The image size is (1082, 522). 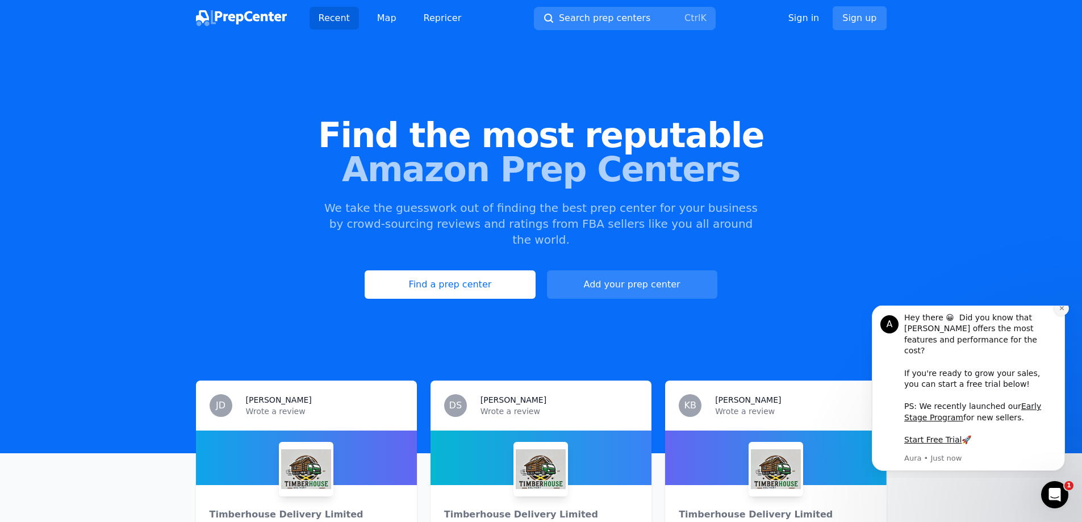 I want to click on a: Start Free Trial, so click(x=78, y=134).